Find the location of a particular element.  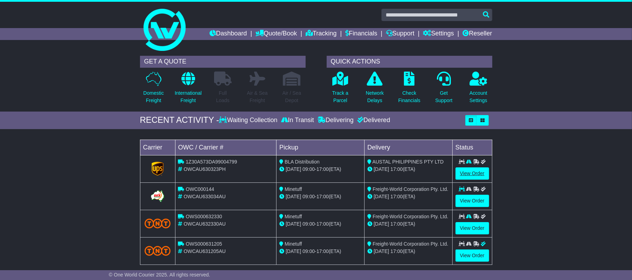

span: OWS000632330 is located at coordinates (204, 217).